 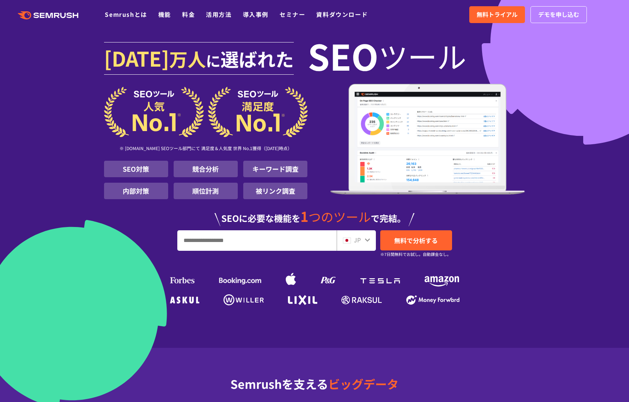 I want to click on span: 選ばれた, so click(x=257, y=59).